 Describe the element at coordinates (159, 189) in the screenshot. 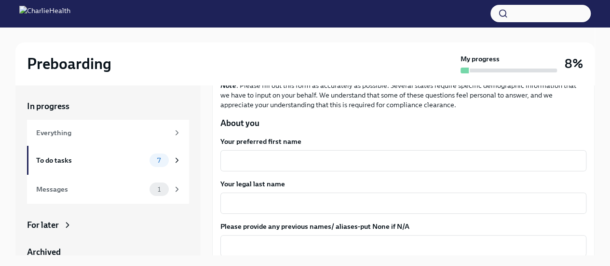

I see `span: 1` at that location.